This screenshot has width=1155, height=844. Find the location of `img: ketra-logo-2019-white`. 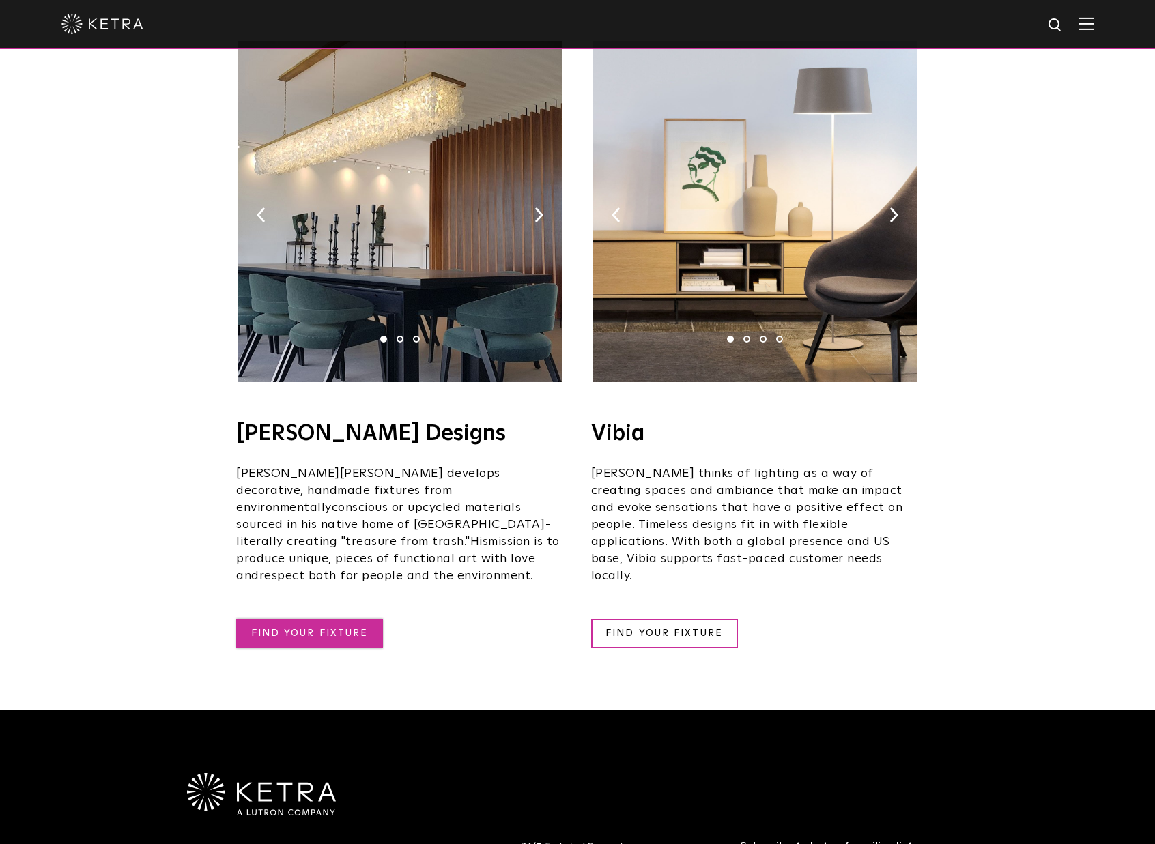

img: ketra-logo-2019-white is located at coordinates (102, 24).